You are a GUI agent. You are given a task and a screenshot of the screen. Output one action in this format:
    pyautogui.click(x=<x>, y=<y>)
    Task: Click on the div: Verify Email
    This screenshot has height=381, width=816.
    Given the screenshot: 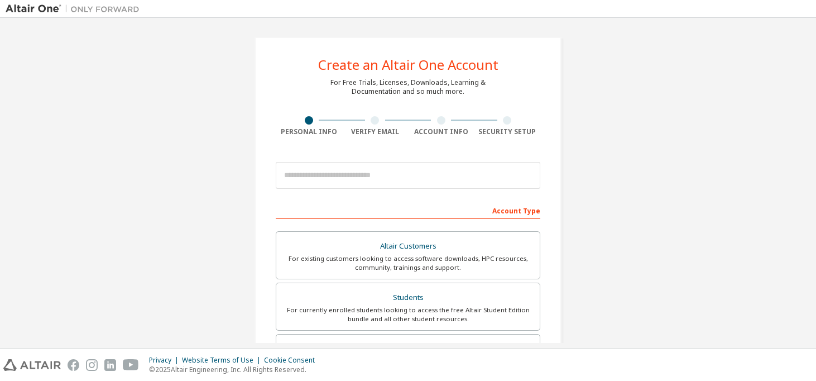 What is the action you would take?
    pyautogui.click(x=375, y=132)
    